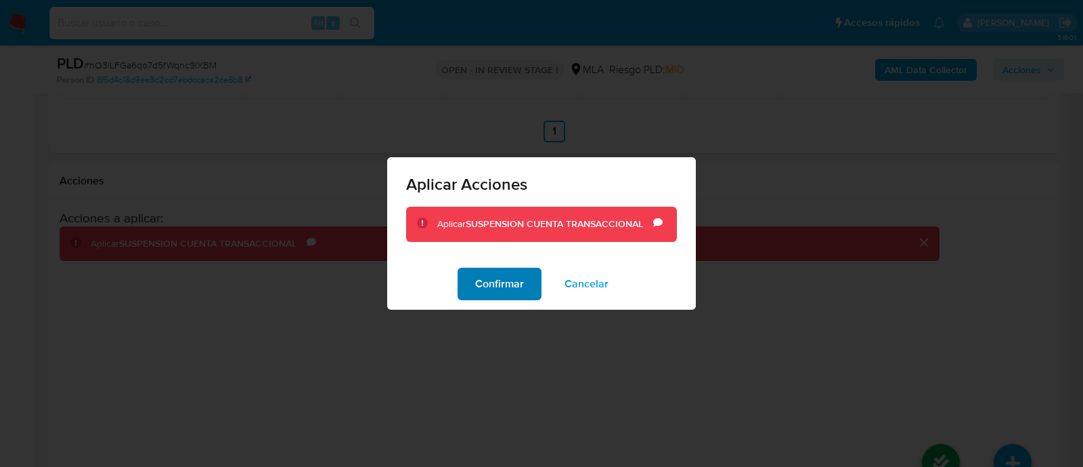 This screenshot has width=1083, height=467. What do you see at coordinates (545, 224) in the screenshot?
I see `div: Aplicar` at bounding box center [545, 224].